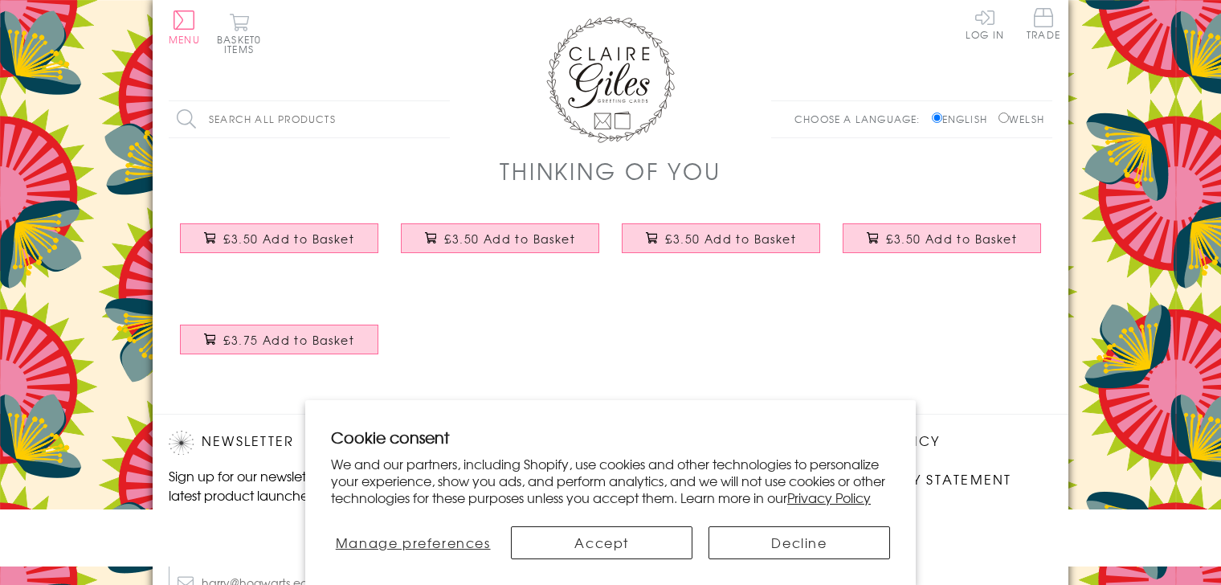 This screenshot has height=585, width=1221. What do you see at coordinates (413, 542) in the screenshot?
I see `span: Manage preferences` at bounding box center [413, 542].